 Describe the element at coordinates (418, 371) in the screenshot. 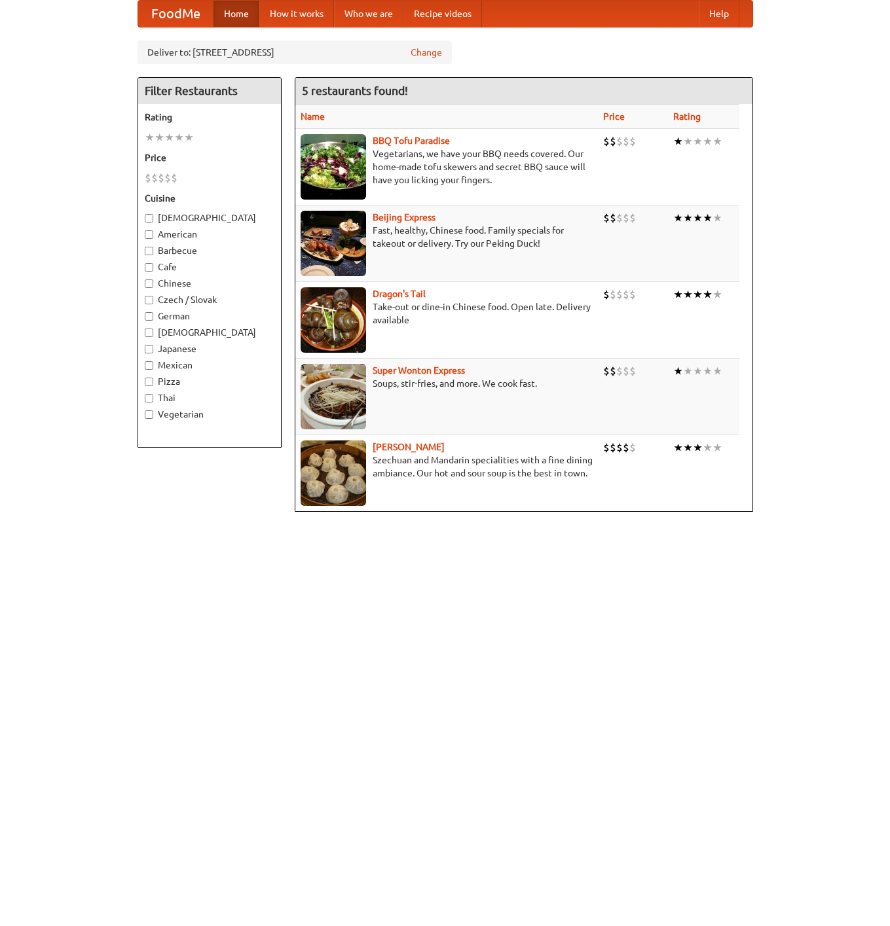

I see `a: Super Wonton Express` at that location.